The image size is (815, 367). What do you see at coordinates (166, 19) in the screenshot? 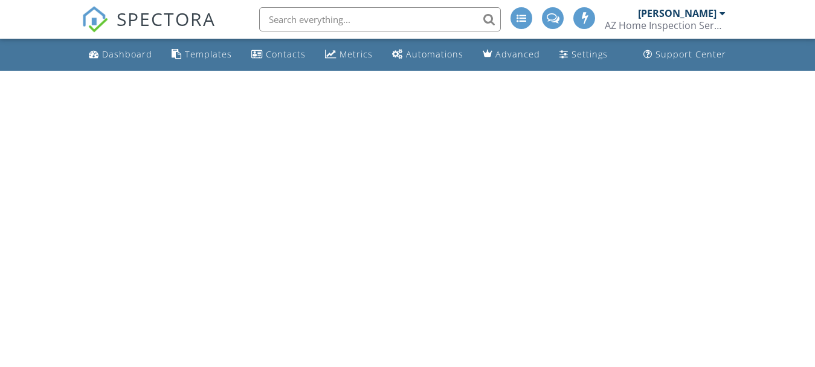
I see `span: SPECTORA` at bounding box center [166, 19].